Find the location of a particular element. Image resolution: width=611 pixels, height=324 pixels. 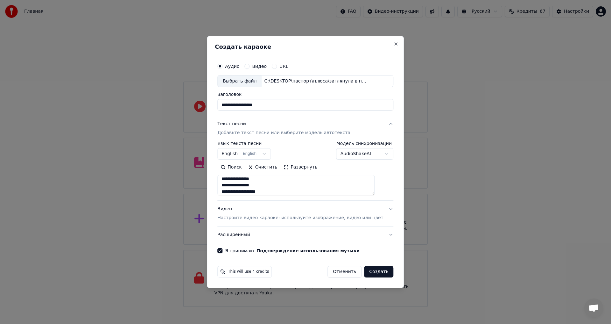

label: Заголовок is located at coordinates (305, 95).